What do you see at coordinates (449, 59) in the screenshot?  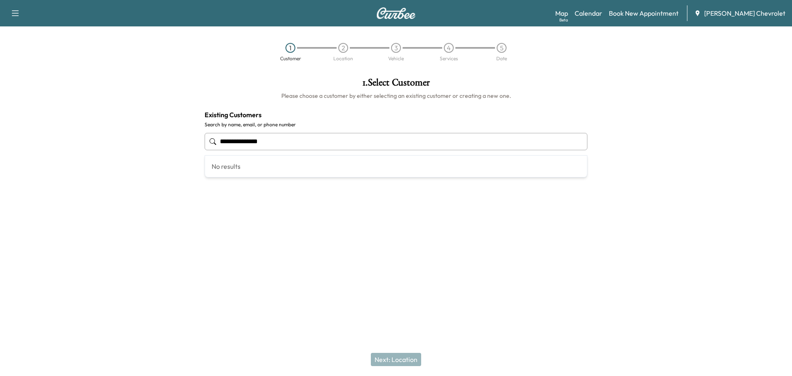 I see `div: Services` at bounding box center [449, 59].